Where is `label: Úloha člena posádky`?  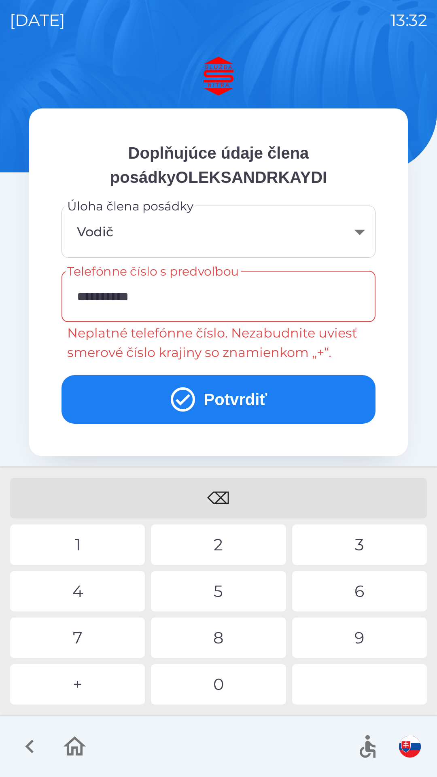
label: Úloha člena posádky is located at coordinates (130, 206).